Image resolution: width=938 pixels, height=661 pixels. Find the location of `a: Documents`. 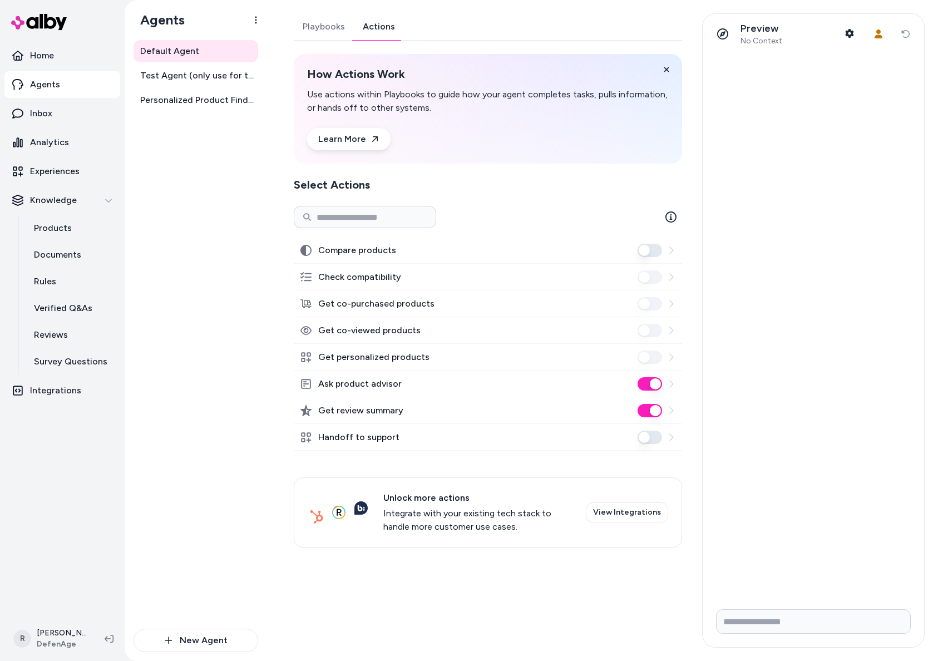

a: Documents is located at coordinates (71, 255).